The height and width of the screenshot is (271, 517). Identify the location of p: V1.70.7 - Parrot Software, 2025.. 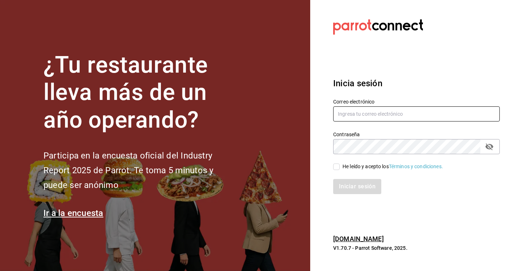
(417, 248).